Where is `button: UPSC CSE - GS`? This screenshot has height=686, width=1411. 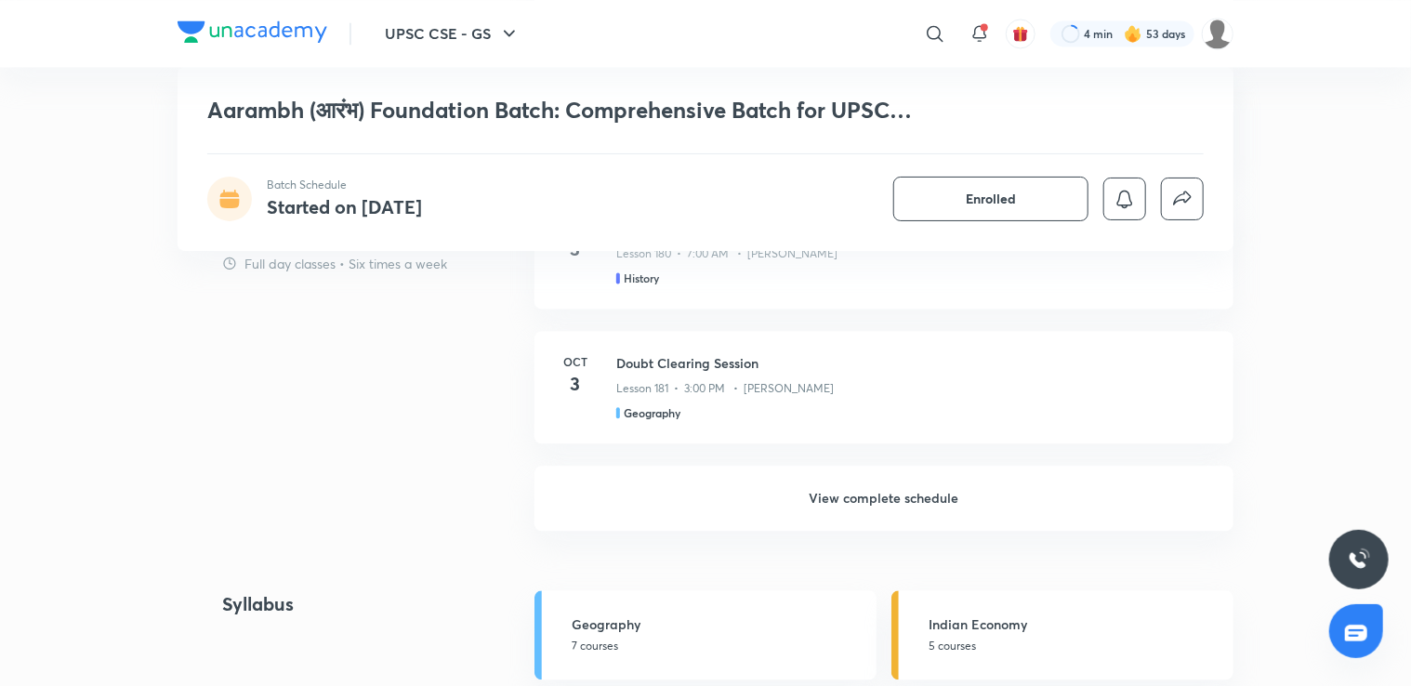
button: UPSC CSE - GS is located at coordinates (453, 33).